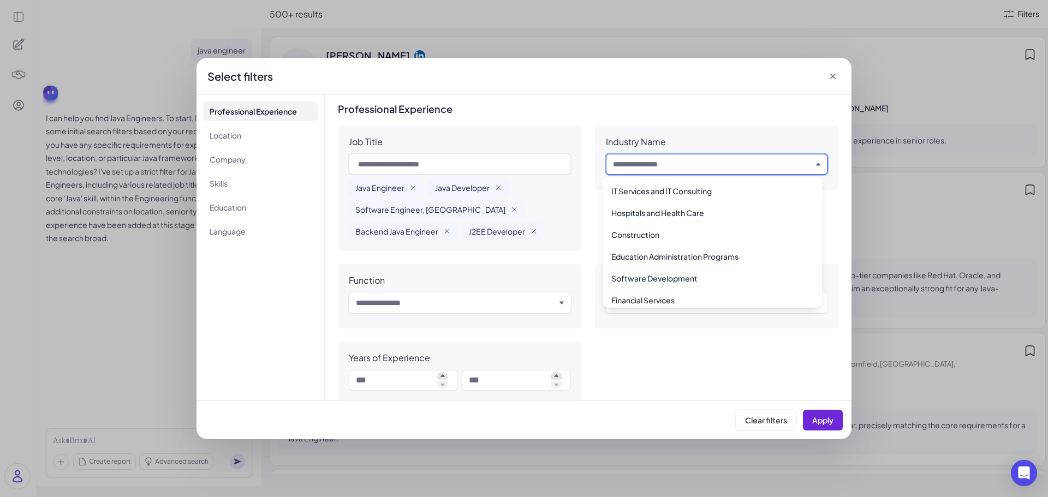  I want to click on li: Location, so click(260, 135).